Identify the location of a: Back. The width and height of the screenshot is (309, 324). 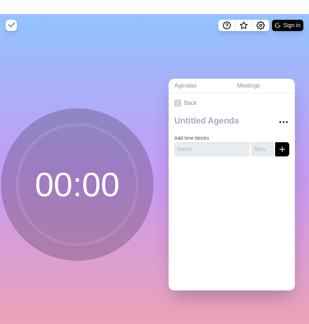
(232, 103).